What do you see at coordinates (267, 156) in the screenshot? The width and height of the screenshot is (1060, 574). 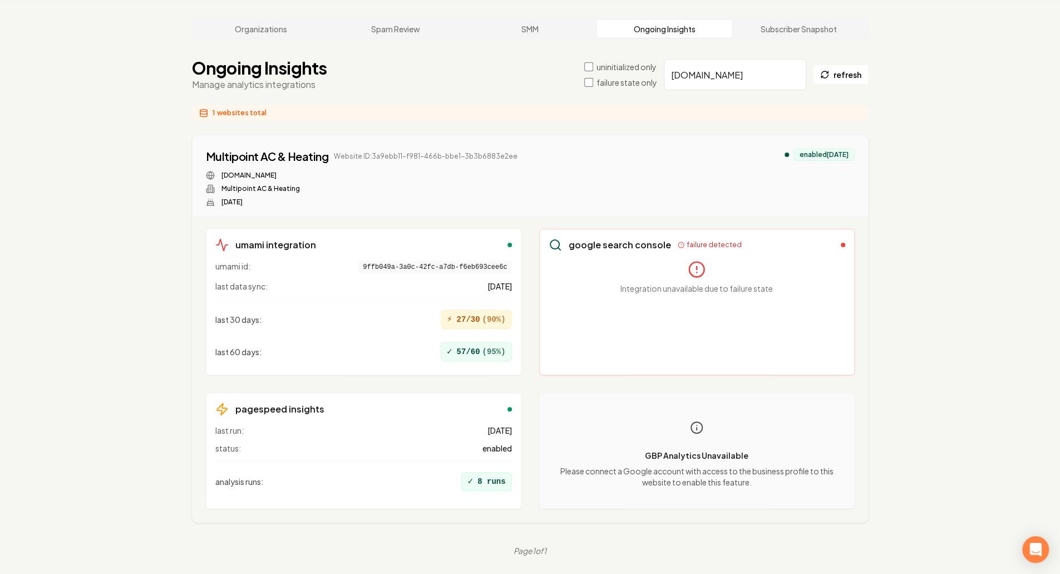 I see `div: Multipoint AC & Heating` at bounding box center [267, 156].